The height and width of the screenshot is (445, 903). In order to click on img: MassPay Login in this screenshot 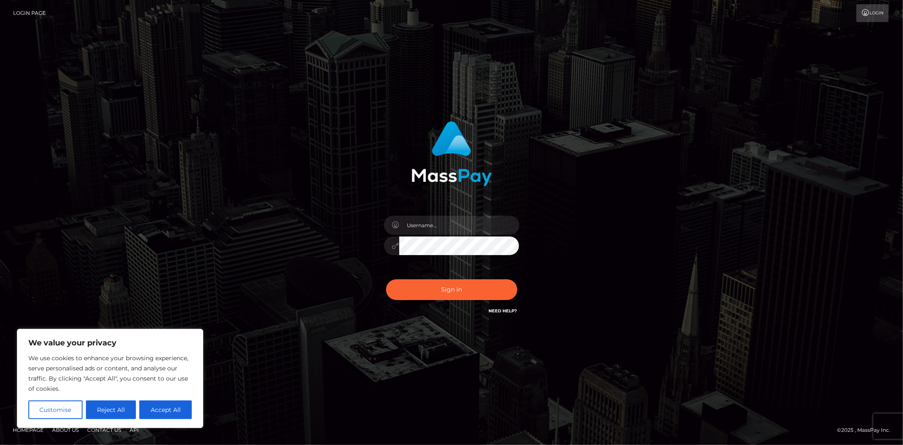, I will do `click(452, 153)`.